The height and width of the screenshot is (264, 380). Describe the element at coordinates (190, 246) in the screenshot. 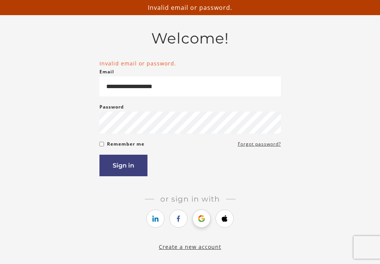

I see `a: Create a new account` at that location.